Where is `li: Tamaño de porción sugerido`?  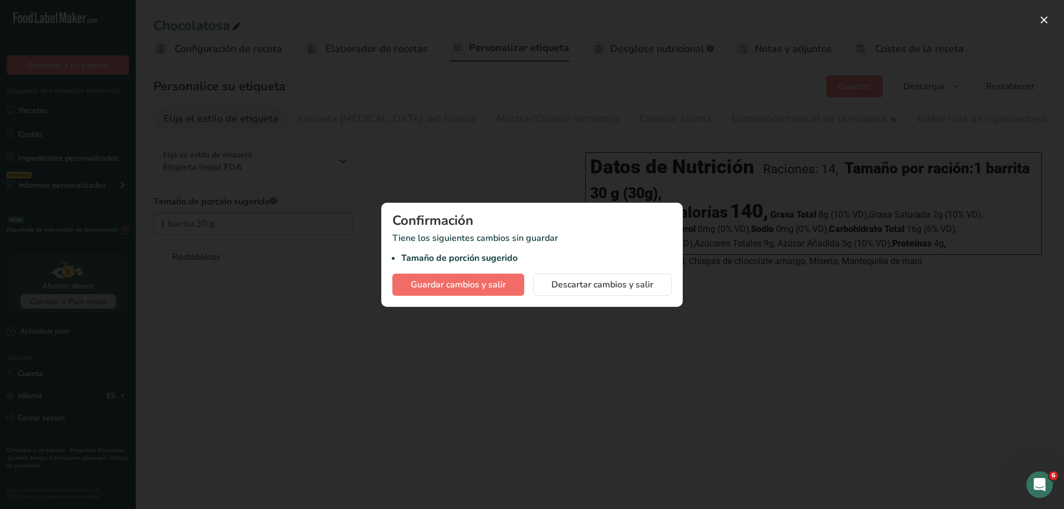
li: Tamaño de porción sugerido is located at coordinates (536, 258).